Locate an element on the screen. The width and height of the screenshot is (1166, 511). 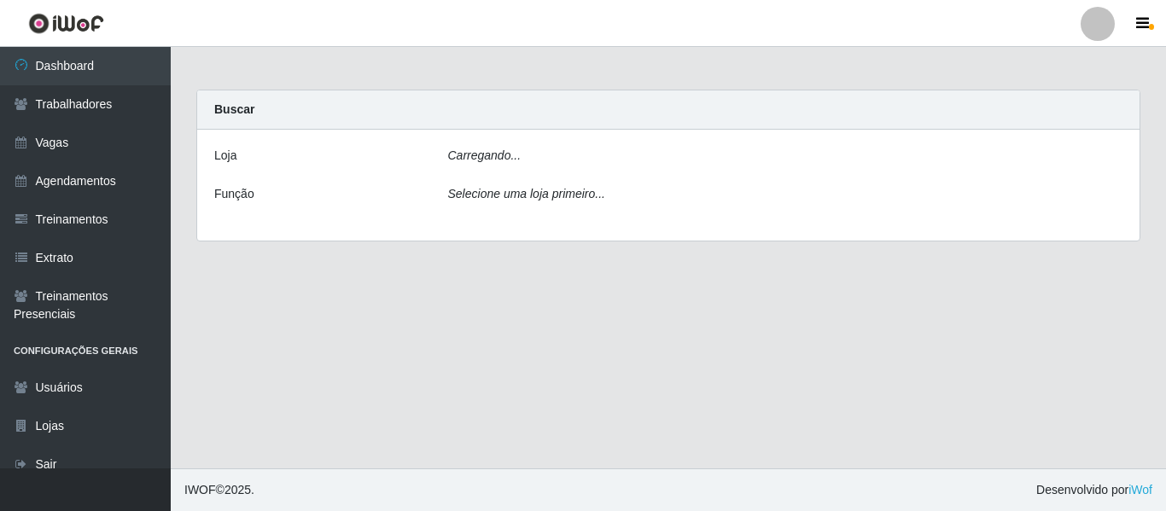
i: Carregando... is located at coordinates (485, 155).